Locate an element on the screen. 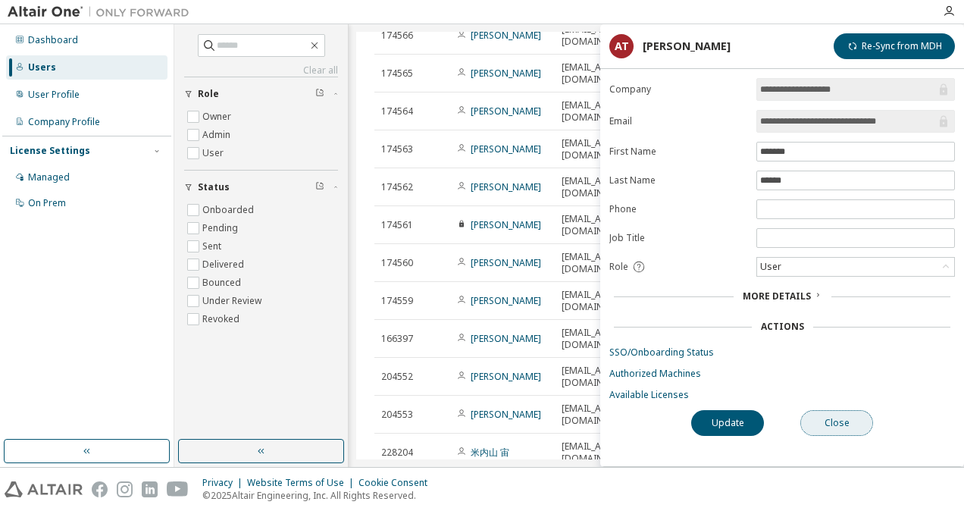 Image resolution: width=964 pixels, height=511 pixels. span: 204553 is located at coordinates (397, 414).